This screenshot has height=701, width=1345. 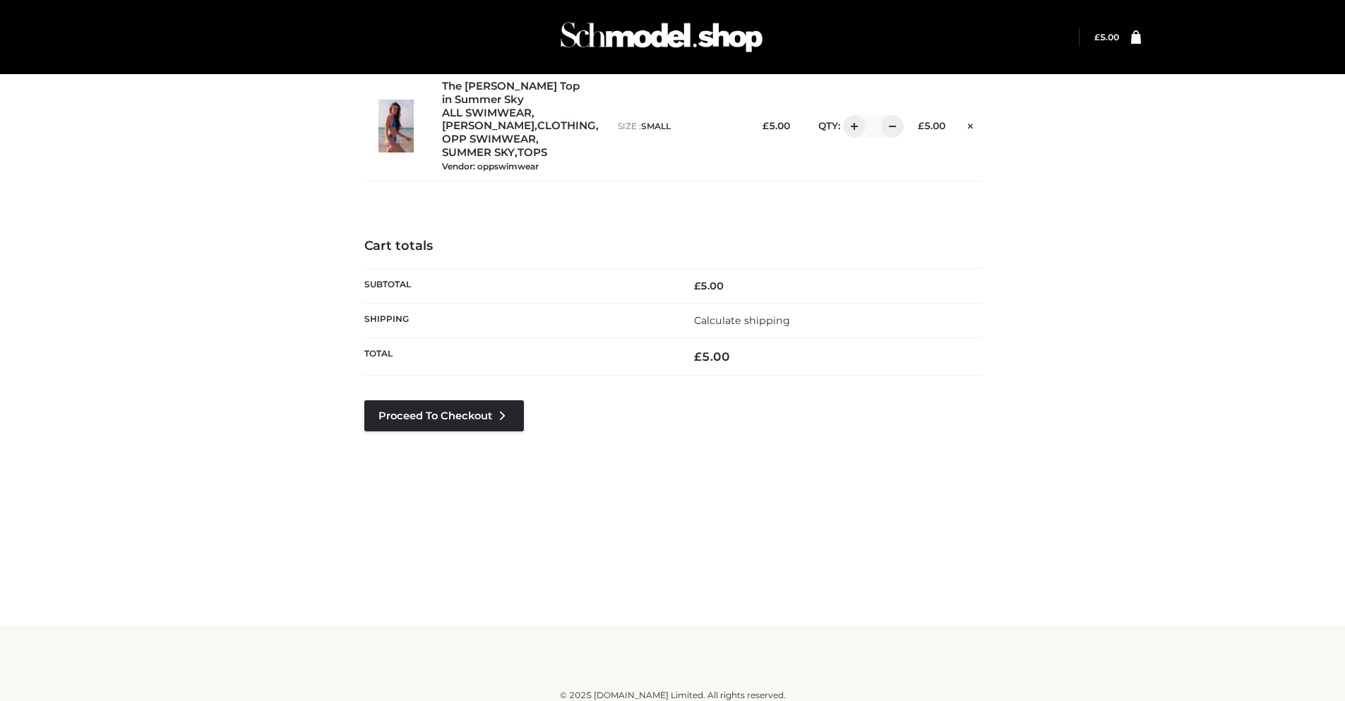 I want to click on a: SUMMER SKY, so click(x=478, y=153).